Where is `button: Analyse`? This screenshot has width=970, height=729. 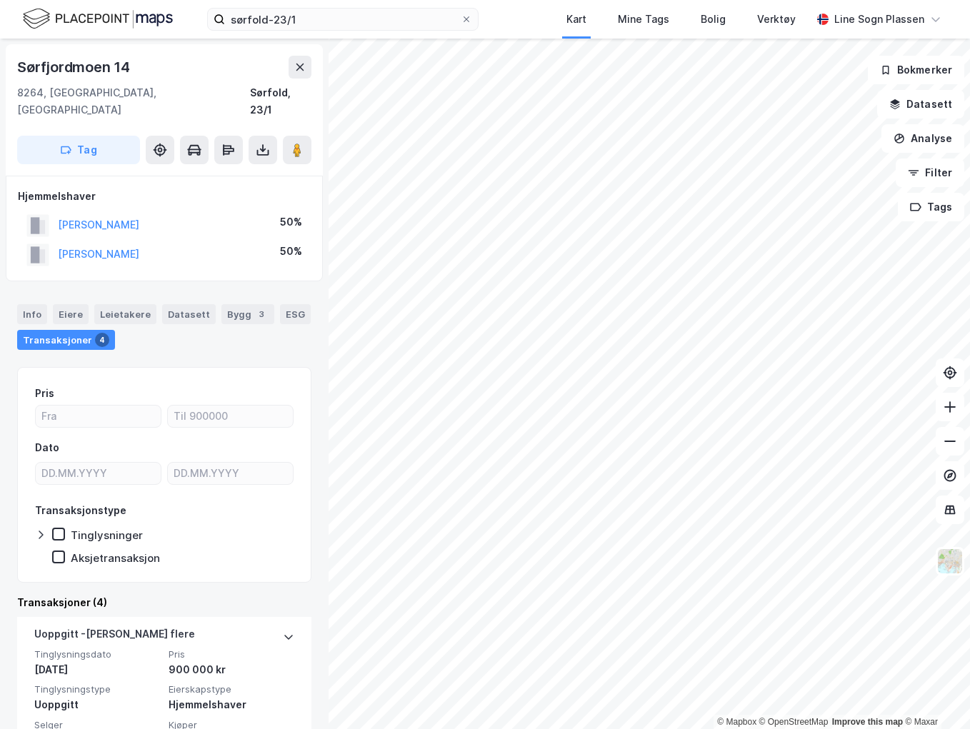 button: Analyse is located at coordinates (923, 139).